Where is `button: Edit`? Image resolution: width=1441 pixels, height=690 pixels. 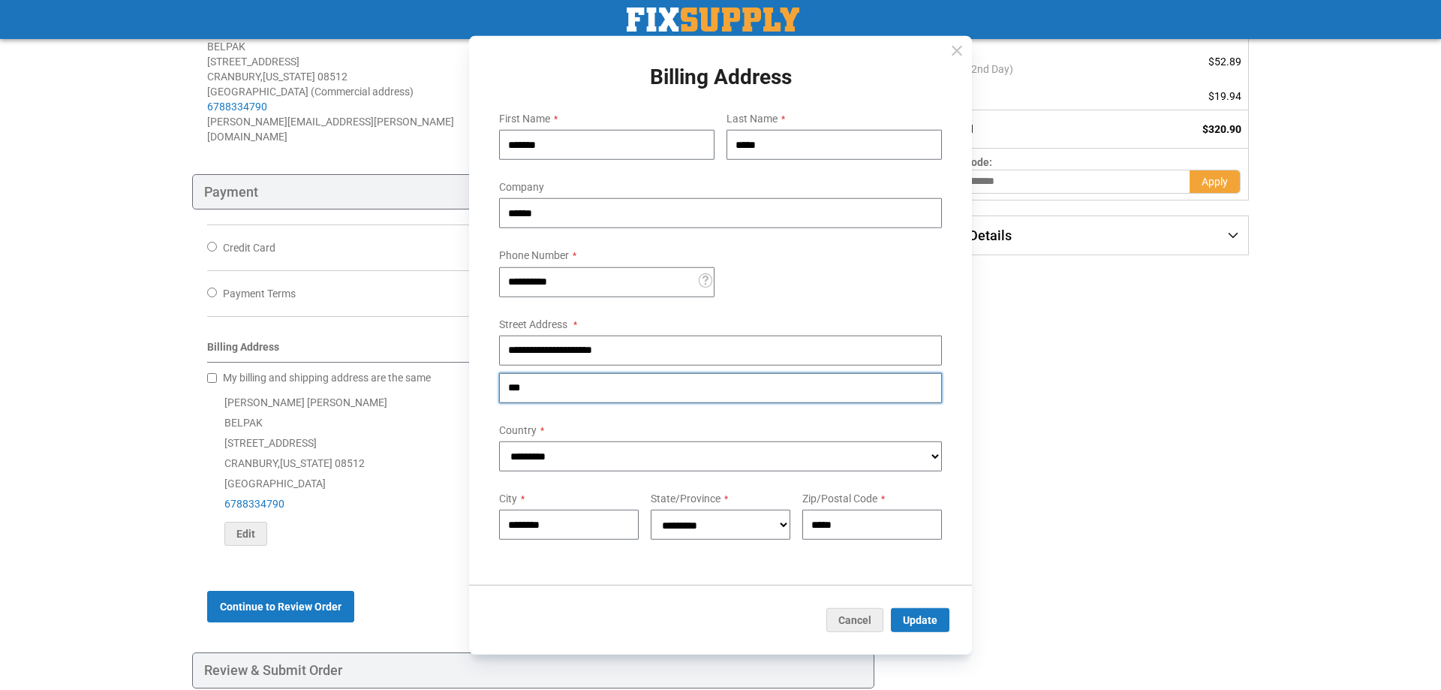
button: Edit is located at coordinates (245, 534).